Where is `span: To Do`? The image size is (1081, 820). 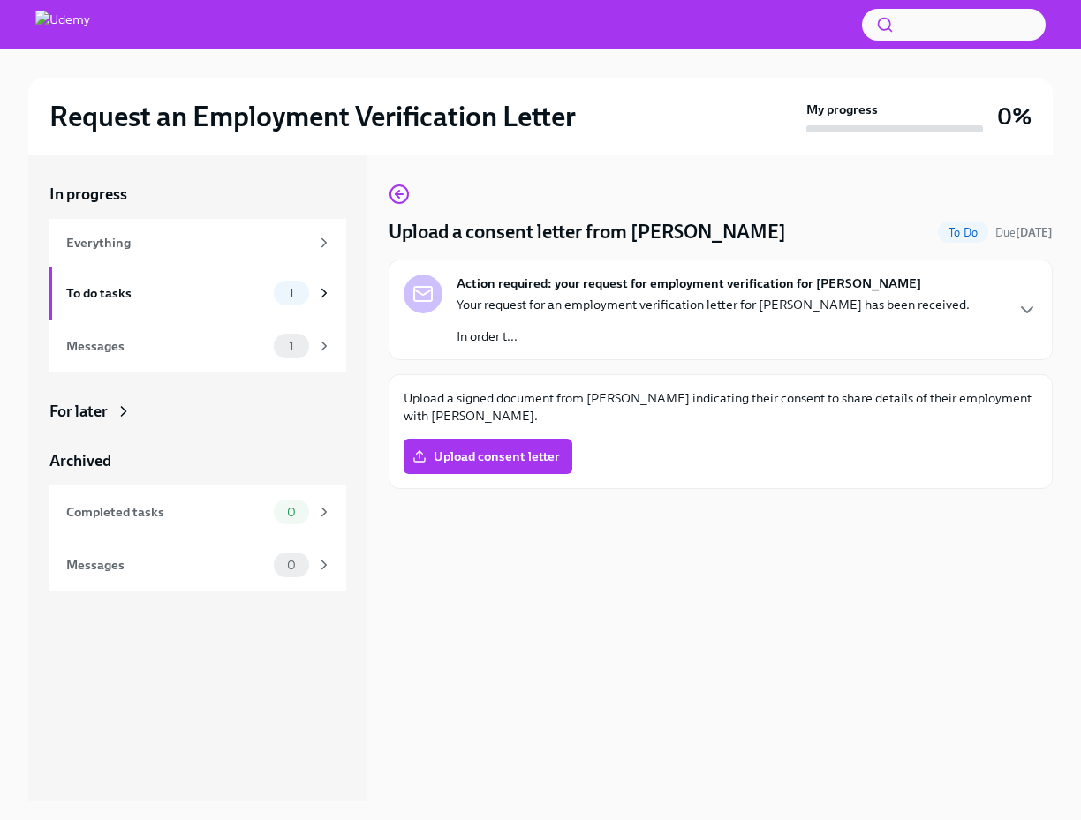
span: To Do is located at coordinates (962, 232).